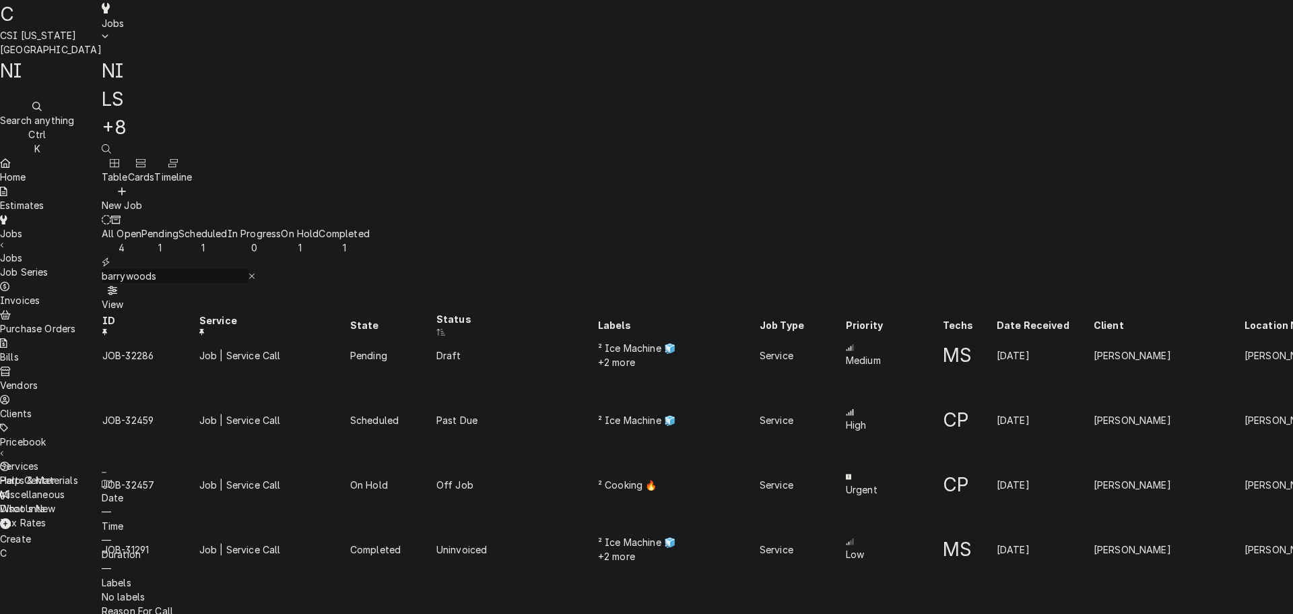 Image resolution: width=1293 pixels, height=614 pixels. What do you see at coordinates (1045, 325) in the screenshot?
I see `div: Date Received` at bounding box center [1045, 325].